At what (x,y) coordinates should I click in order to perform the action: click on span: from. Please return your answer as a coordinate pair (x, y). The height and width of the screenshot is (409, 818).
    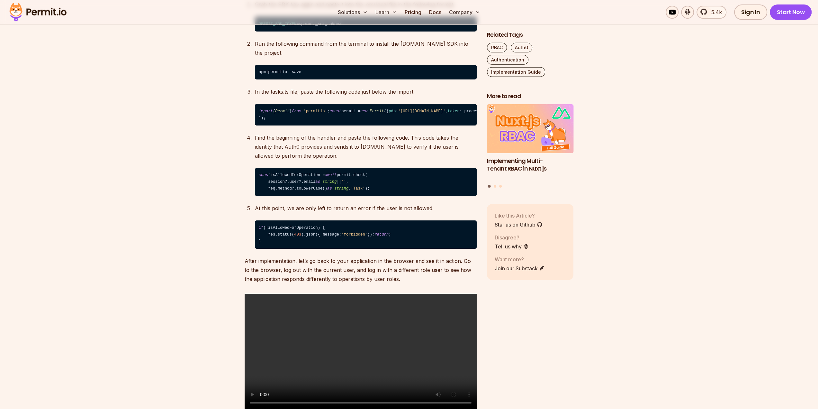
    Looking at the image, I should click on (296, 111).